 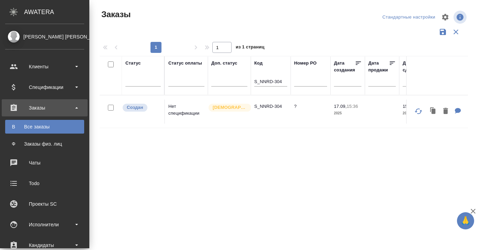 I want to click on a: Todo, so click(x=45, y=184).